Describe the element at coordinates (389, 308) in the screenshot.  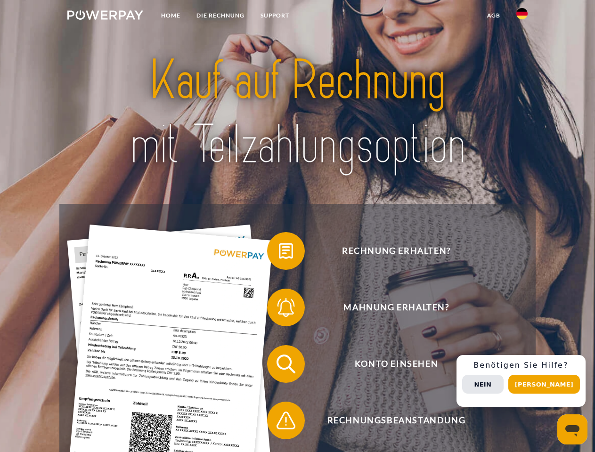
I see `a: Mahnung erhalten?` at that location.